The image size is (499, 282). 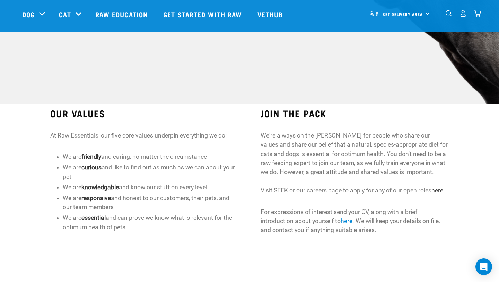 I want to click on li: We are and caring, no matter the circumstance, so click(x=151, y=156).